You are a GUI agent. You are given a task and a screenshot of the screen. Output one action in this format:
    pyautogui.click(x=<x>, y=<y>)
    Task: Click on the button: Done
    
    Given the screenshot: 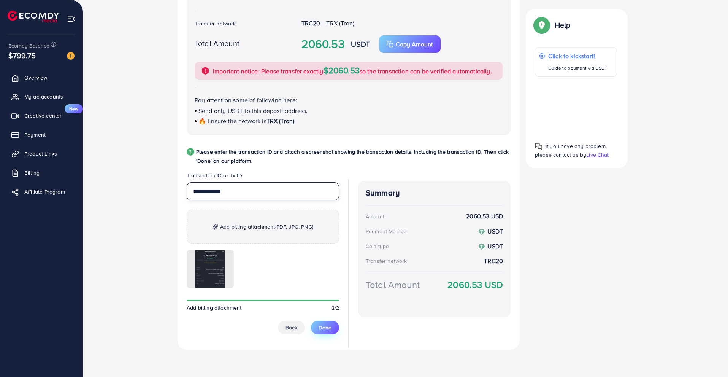 What is the action you would take?
    pyautogui.click(x=325, y=327)
    